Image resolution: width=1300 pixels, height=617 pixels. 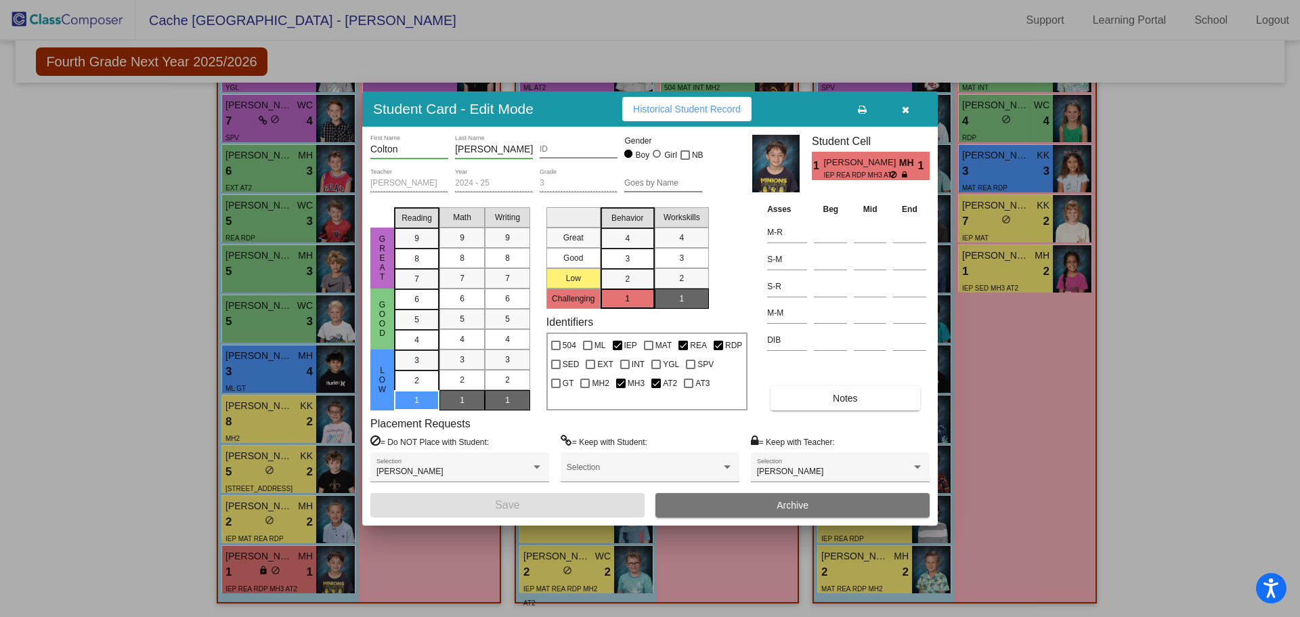 I want to click on span: Behavior, so click(x=627, y=218).